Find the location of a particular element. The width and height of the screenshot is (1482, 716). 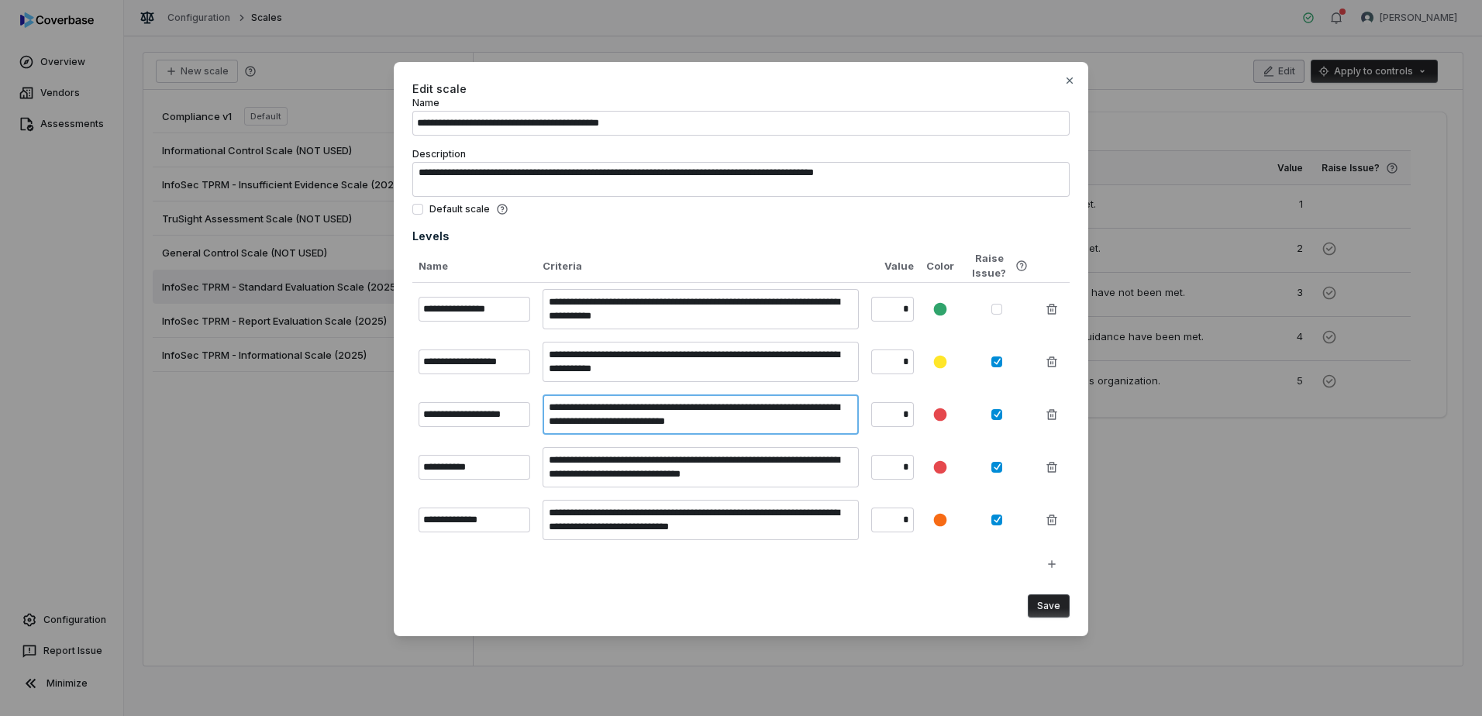

th: Raise Issue? is located at coordinates (997, 266).